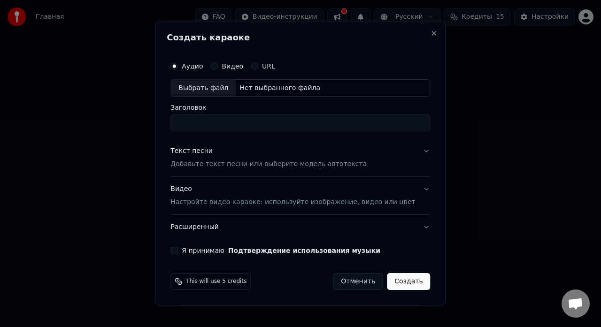 This screenshot has height=327, width=601. What do you see at coordinates (358, 282) in the screenshot?
I see `button: Отменить` at bounding box center [358, 282].